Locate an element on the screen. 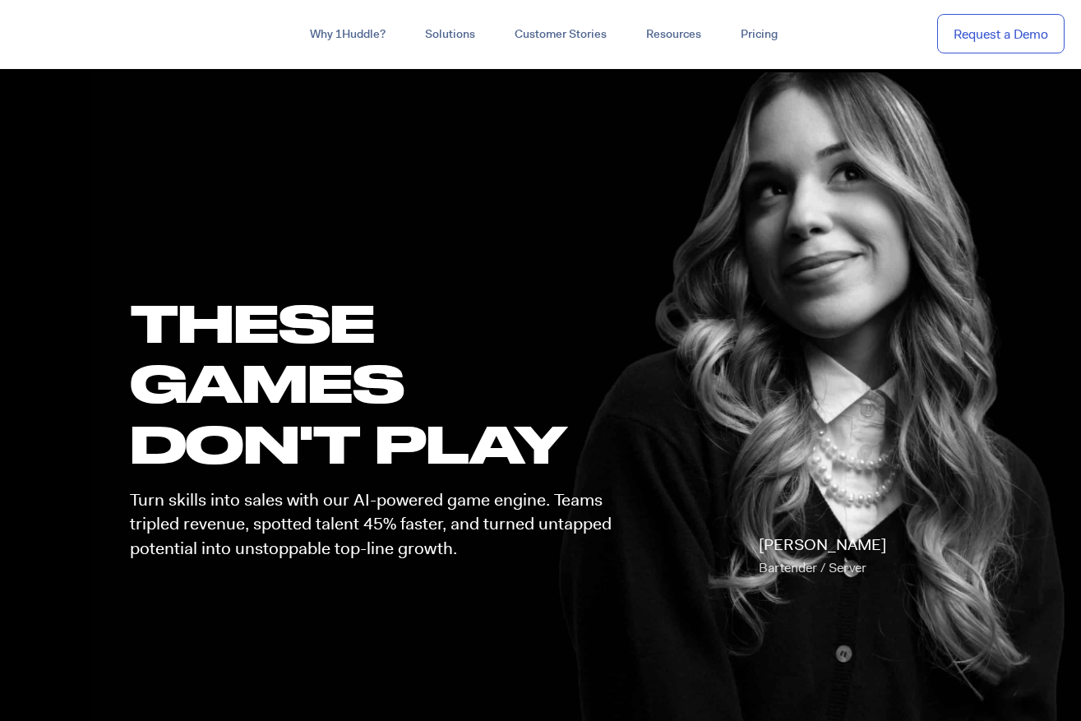 This screenshot has width=1081, height=721. a: Solutions is located at coordinates (450, 35).